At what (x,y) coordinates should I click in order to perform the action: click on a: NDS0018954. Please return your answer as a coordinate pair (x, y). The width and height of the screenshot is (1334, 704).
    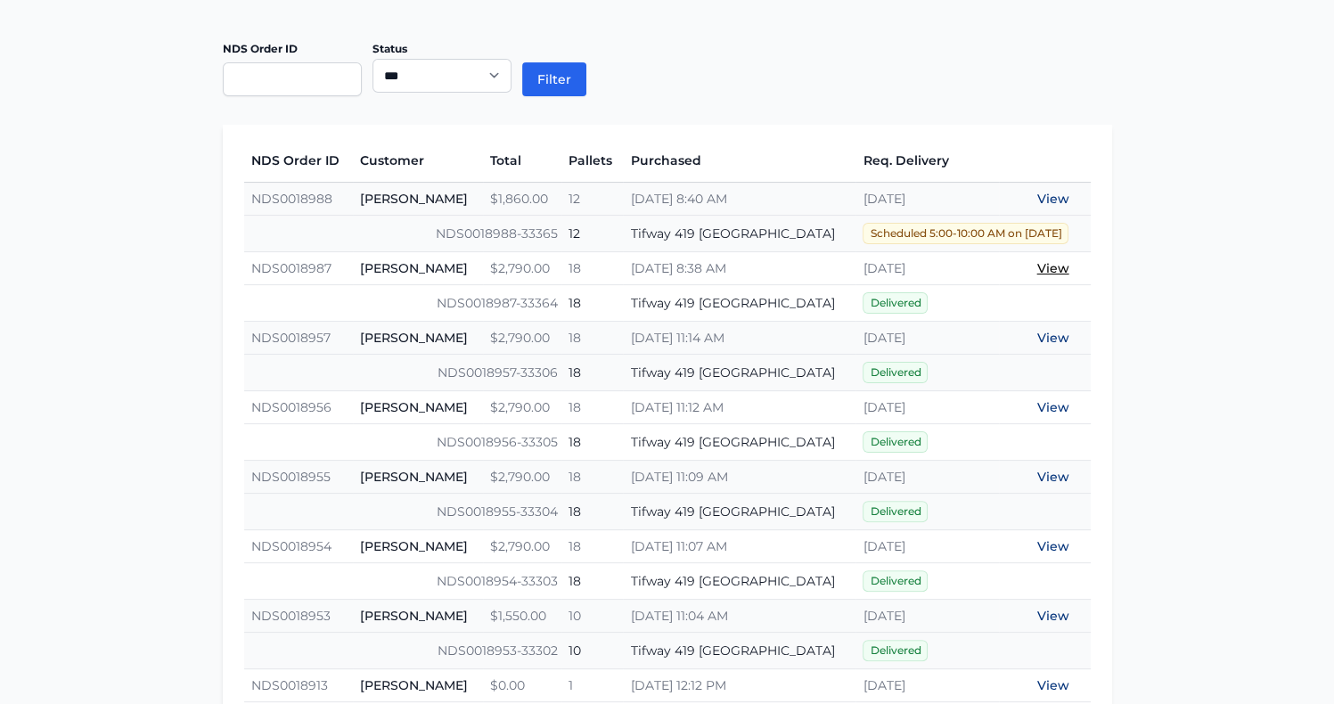
    Looking at the image, I should click on (291, 546).